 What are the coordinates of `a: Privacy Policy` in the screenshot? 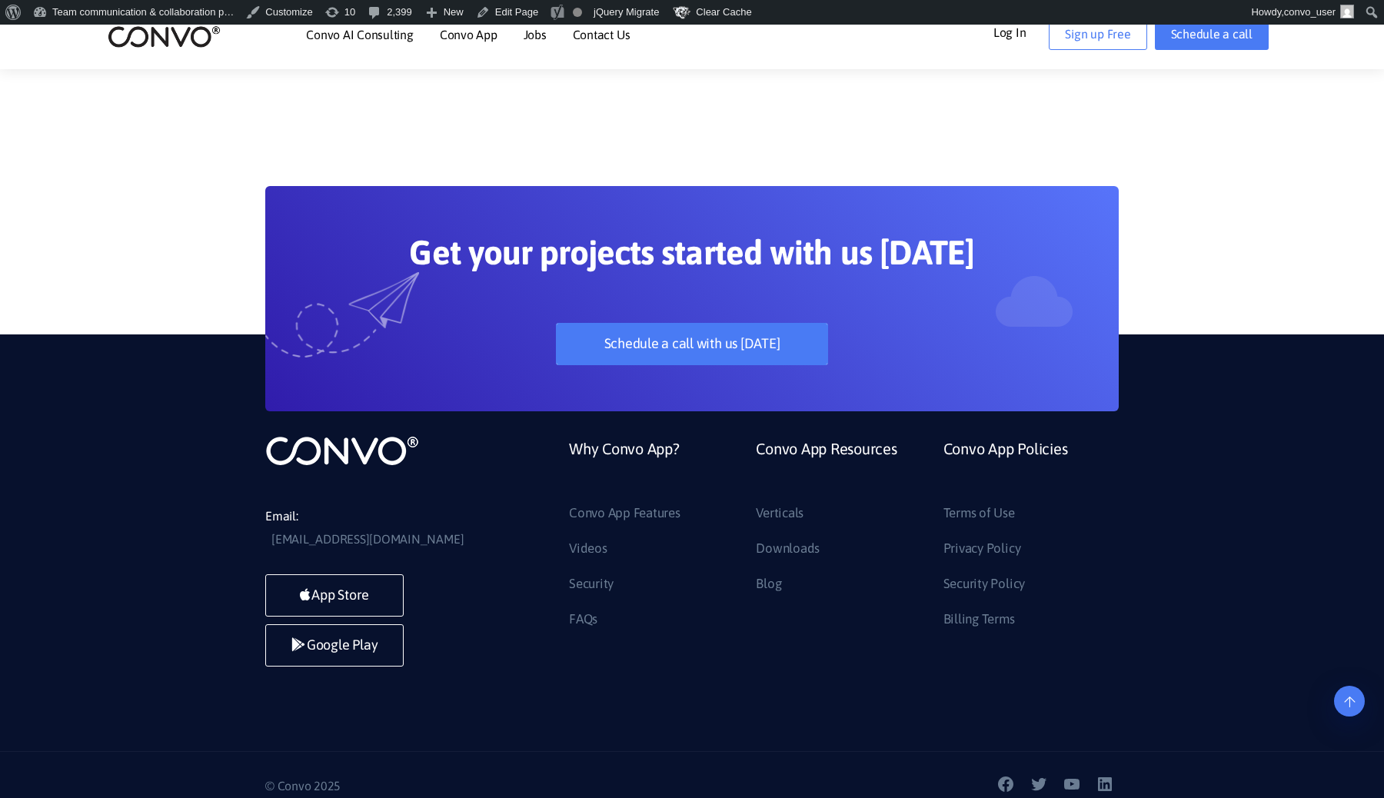 It's located at (982, 549).